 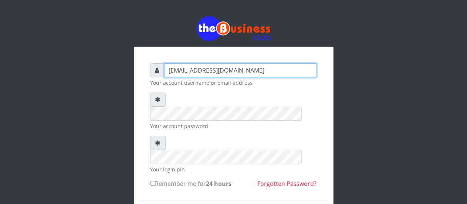 What do you see at coordinates (219, 183) in the screenshot?
I see `b: 24 hours` at bounding box center [219, 183].